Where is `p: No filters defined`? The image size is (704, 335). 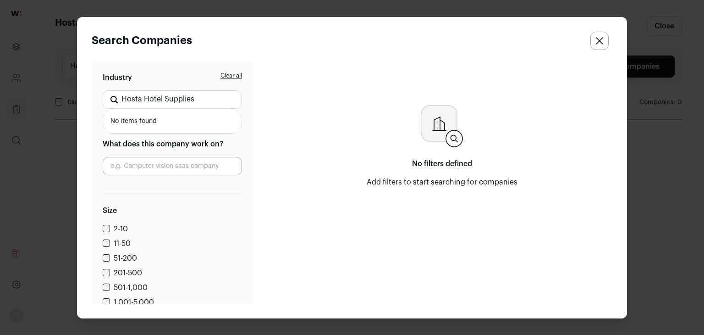 p: No filters defined is located at coordinates (442, 164).